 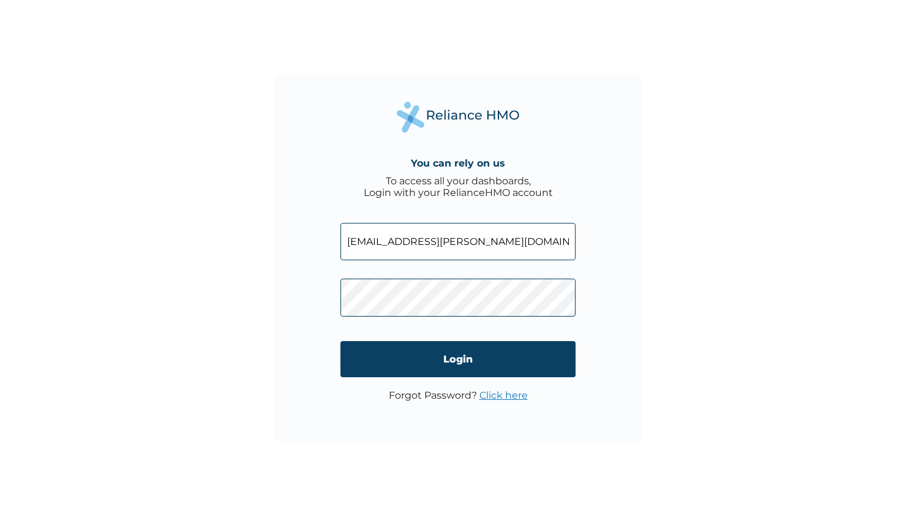 I want to click on input: Login, so click(x=458, y=359).